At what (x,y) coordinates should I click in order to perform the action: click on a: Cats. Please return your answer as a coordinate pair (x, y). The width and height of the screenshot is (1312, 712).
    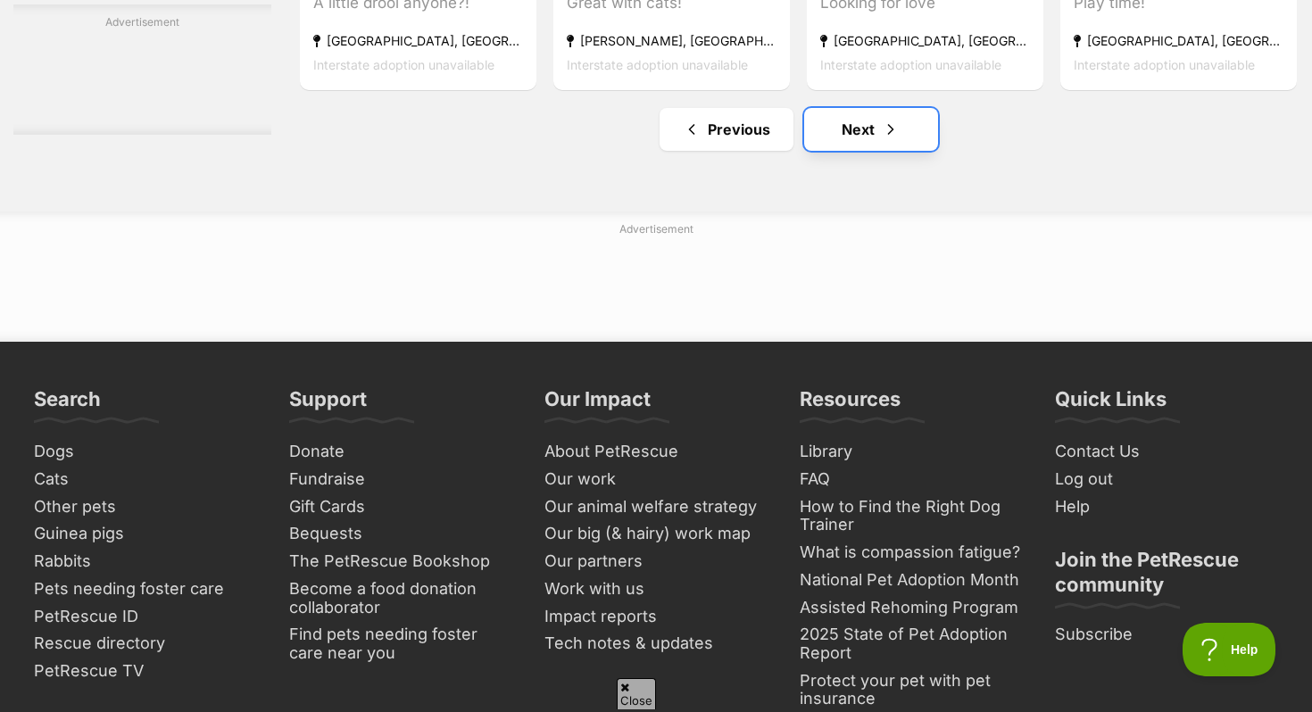
    Looking at the image, I should click on (146, 479).